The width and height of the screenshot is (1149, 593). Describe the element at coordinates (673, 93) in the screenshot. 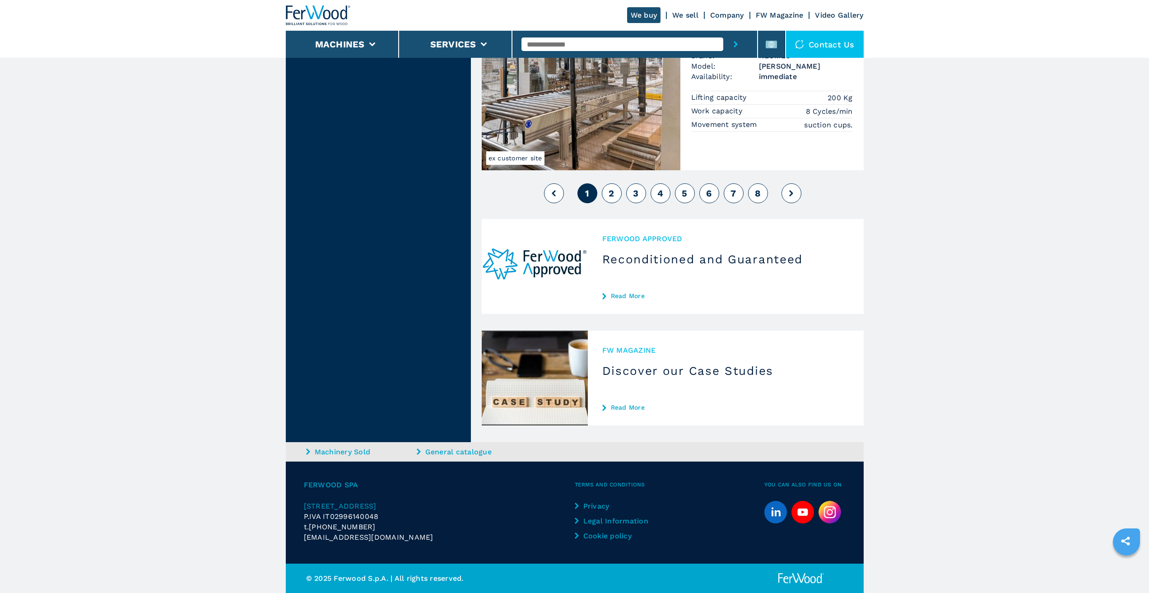

I see `a: Panel Stacking and Offloading NEOMEC AXEL Cex customer sitePanel Stacking and OffloadingCode:0079...` at that location.